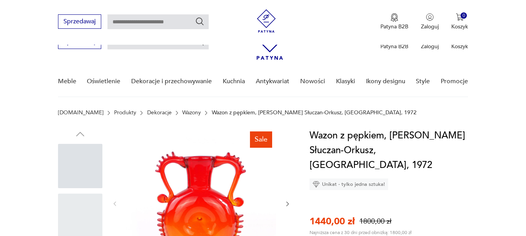 This screenshot has width=526, height=236. Describe the element at coordinates (313, 81) in the screenshot. I see `a: Nowości` at that location.